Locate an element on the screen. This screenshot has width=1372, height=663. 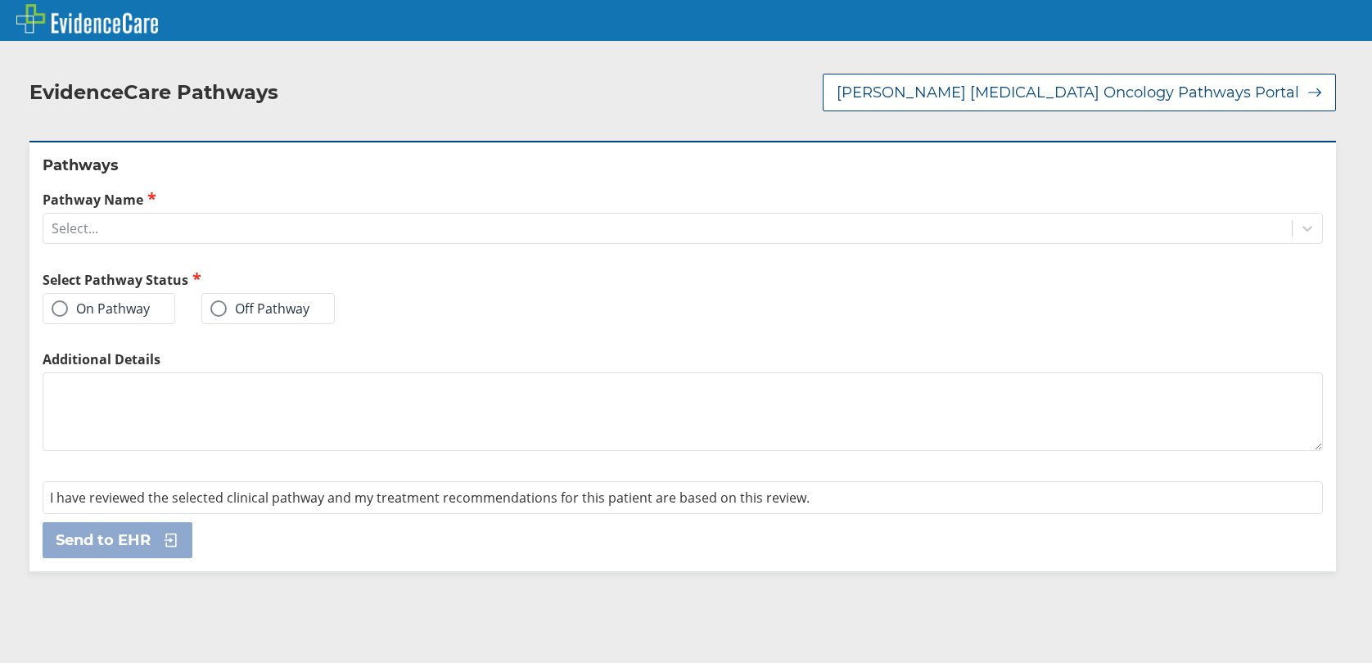
img: EvidenceCare is located at coordinates (87, 19).